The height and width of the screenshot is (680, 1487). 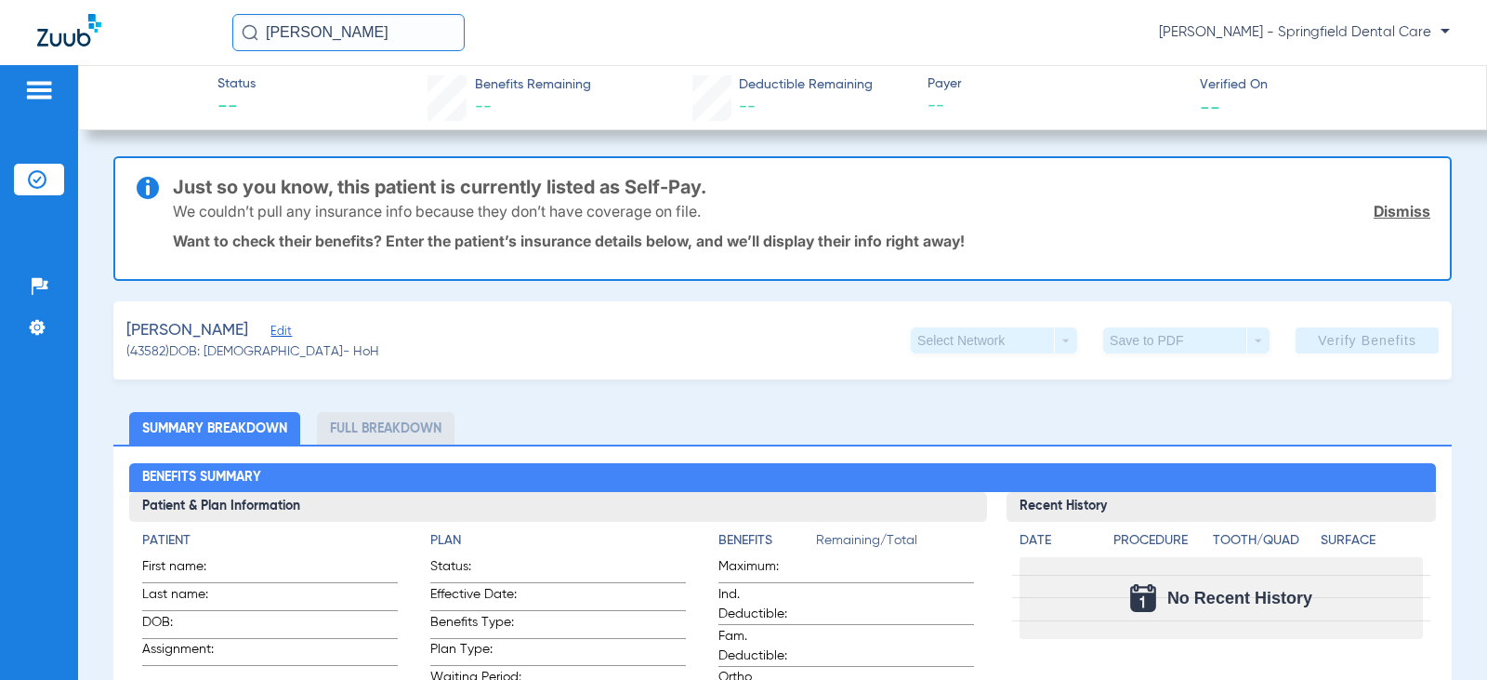 I want to click on h4: Patient, so click(x=270, y=540).